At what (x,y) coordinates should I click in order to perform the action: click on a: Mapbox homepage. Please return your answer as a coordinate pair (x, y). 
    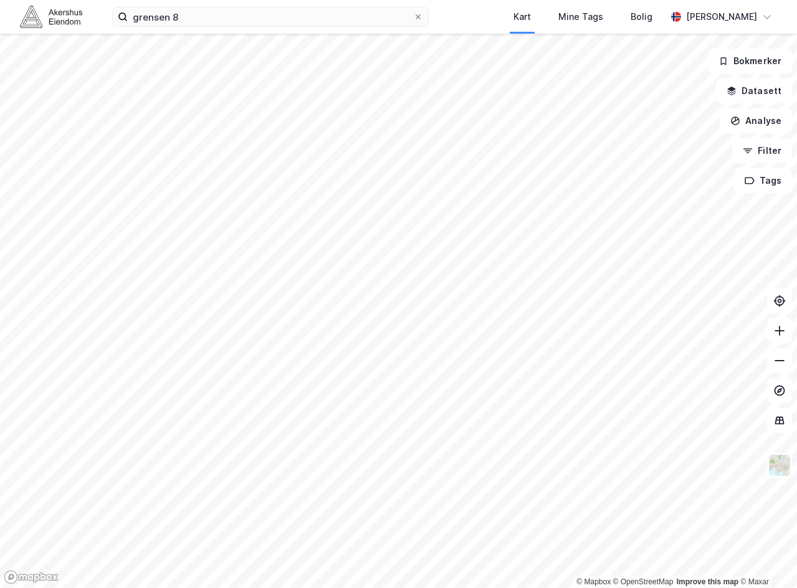
    Looking at the image, I should click on (31, 577).